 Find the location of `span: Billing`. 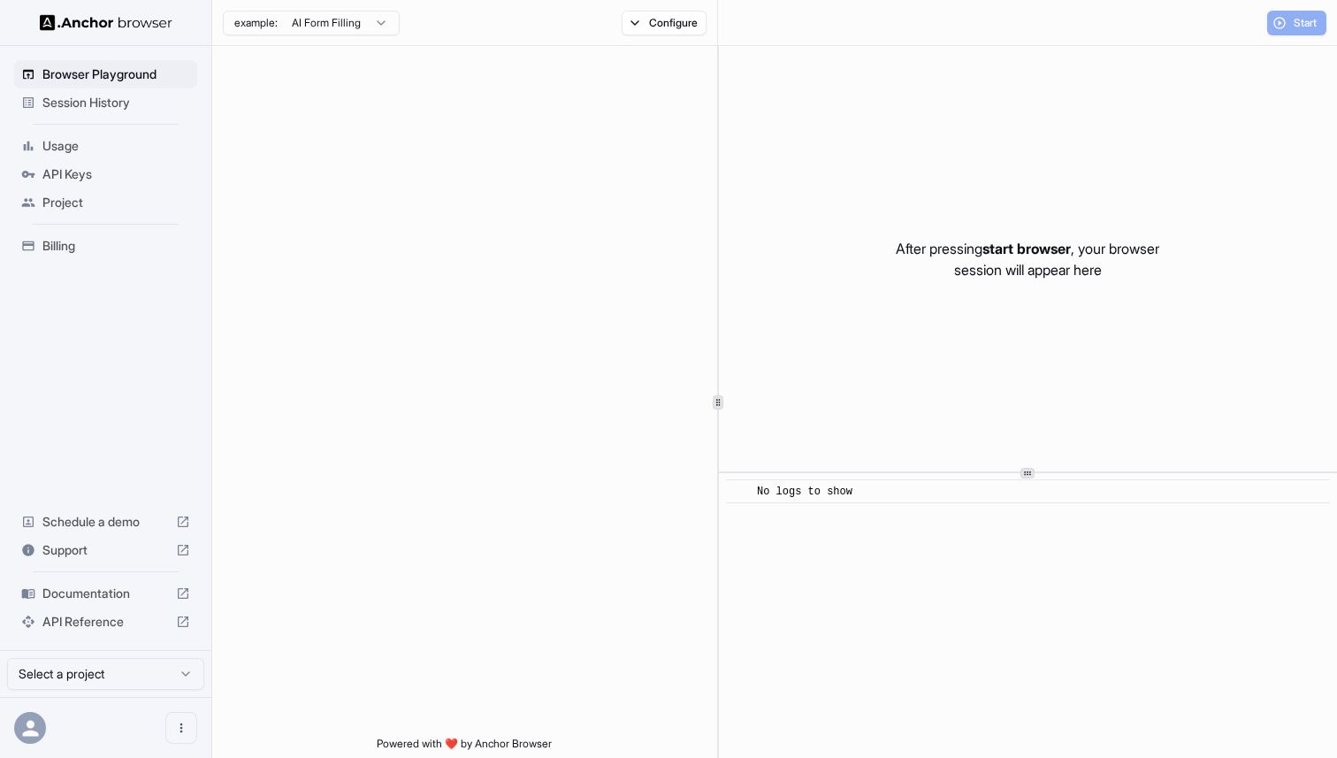

span: Billing is located at coordinates (116, 246).